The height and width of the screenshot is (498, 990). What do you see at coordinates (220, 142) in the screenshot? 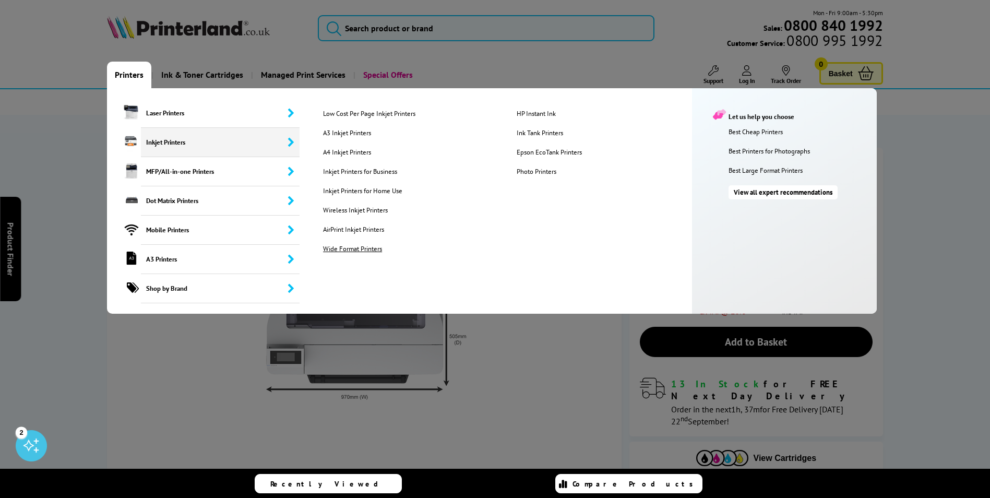
I see `span: Inkjet Printers` at bounding box center [220, 142].